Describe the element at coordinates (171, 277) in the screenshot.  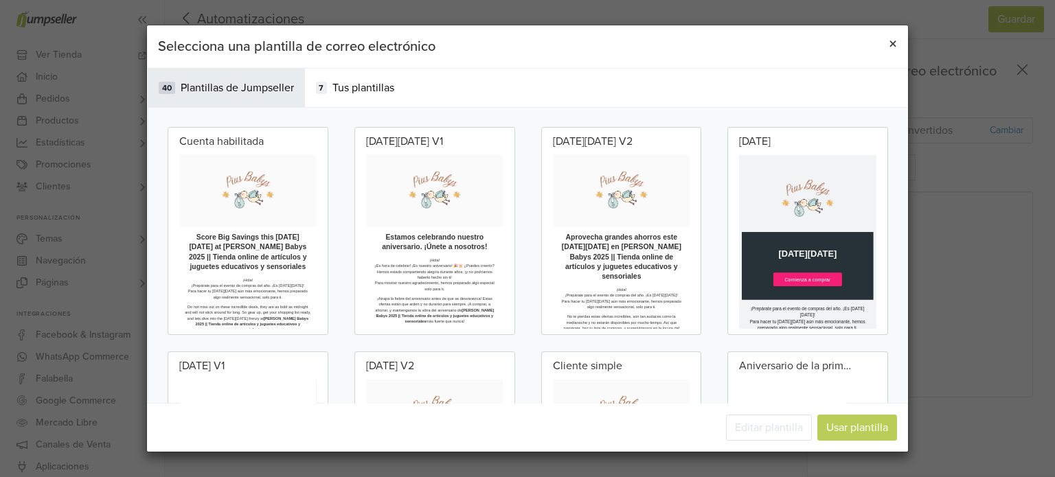
I see `p: Hi , you did it, you have just unlocked a world of fabulous possibilities with your recent purcha...` at that location.